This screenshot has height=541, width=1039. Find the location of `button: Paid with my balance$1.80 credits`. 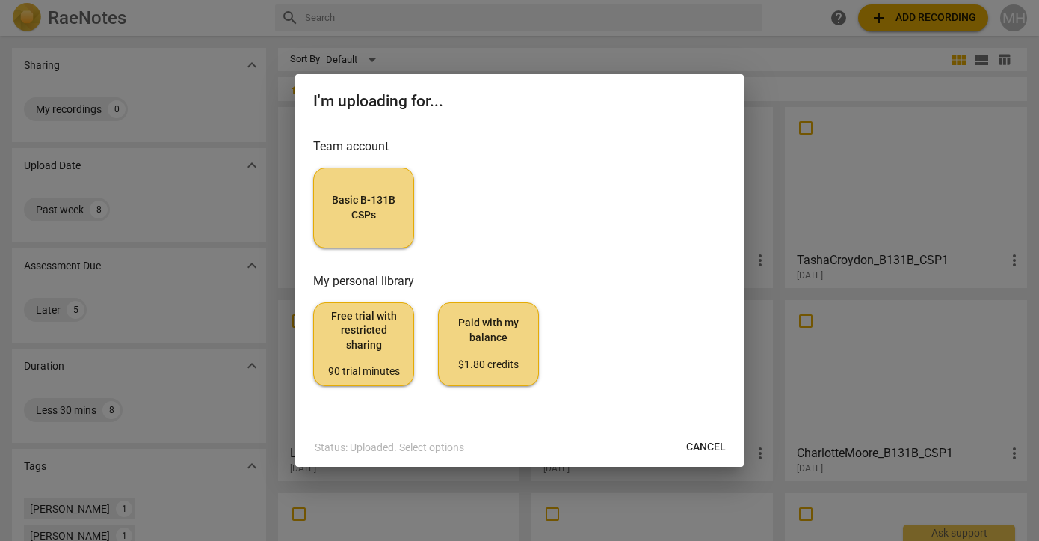

button: Paid with my balance$1.80 credits is located at coordinates (488, 344).